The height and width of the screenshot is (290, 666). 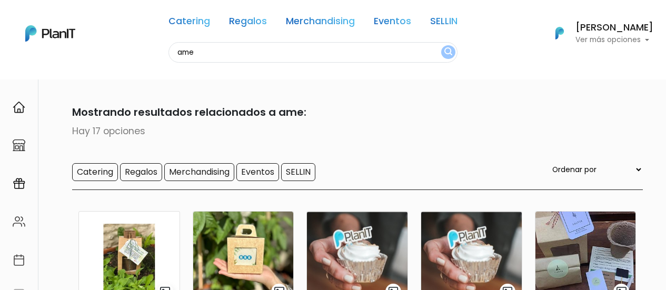 I want to click on img: marketplace-4ceaa7011d94191e9ded77b95e3339b90024bf715f7c57f8cf31f2d8c509eaba.svg, so click(x=19, y=145).